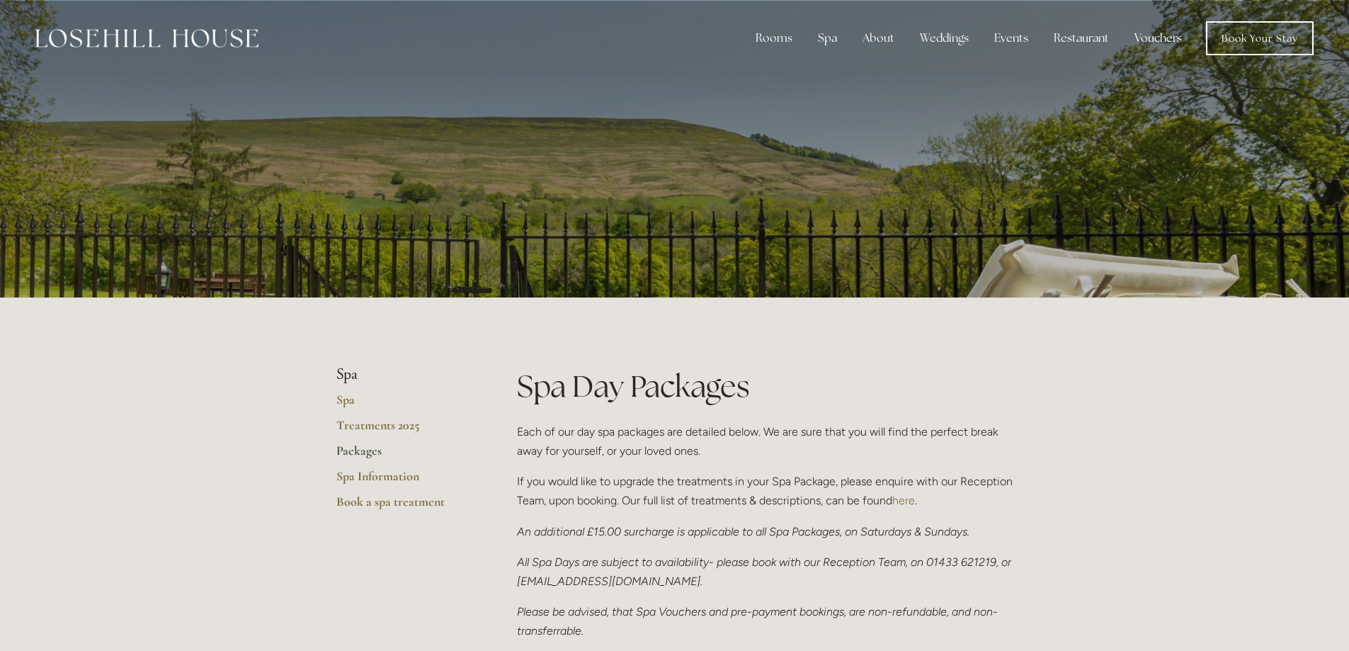 The image size is (1349, 651). What do you see at coordinates (903, 500) in the screenshot?
I see `a: here` at bounding box center [903, 500].